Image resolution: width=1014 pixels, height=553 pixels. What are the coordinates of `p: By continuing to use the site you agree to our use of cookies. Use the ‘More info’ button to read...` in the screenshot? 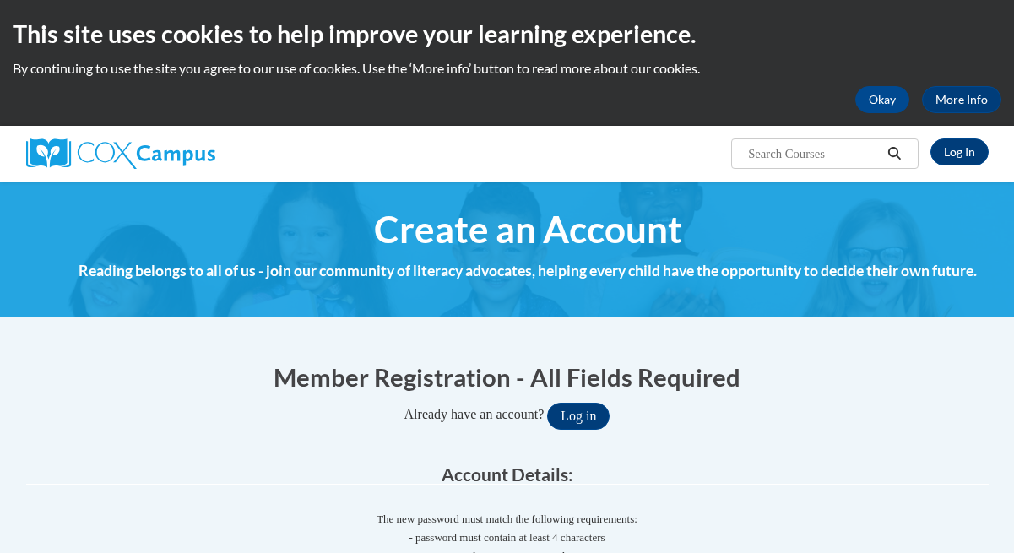 It's located at (506, 68).